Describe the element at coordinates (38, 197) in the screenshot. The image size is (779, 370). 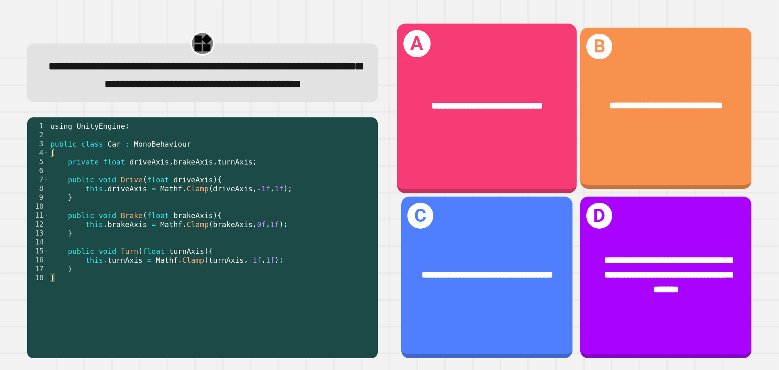
I see `div: 9` at that location.